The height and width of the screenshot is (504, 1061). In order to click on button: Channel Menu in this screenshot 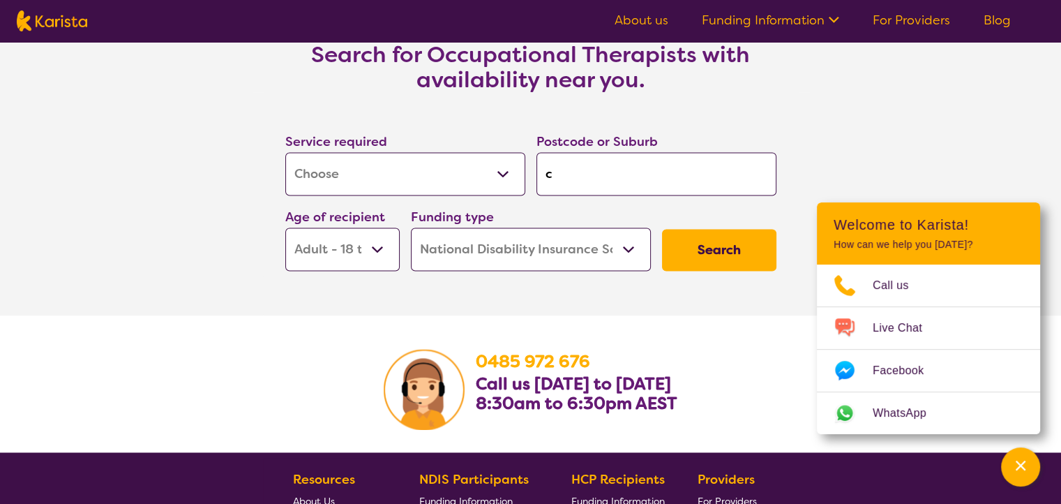, I will do `click(1021, 467)`.